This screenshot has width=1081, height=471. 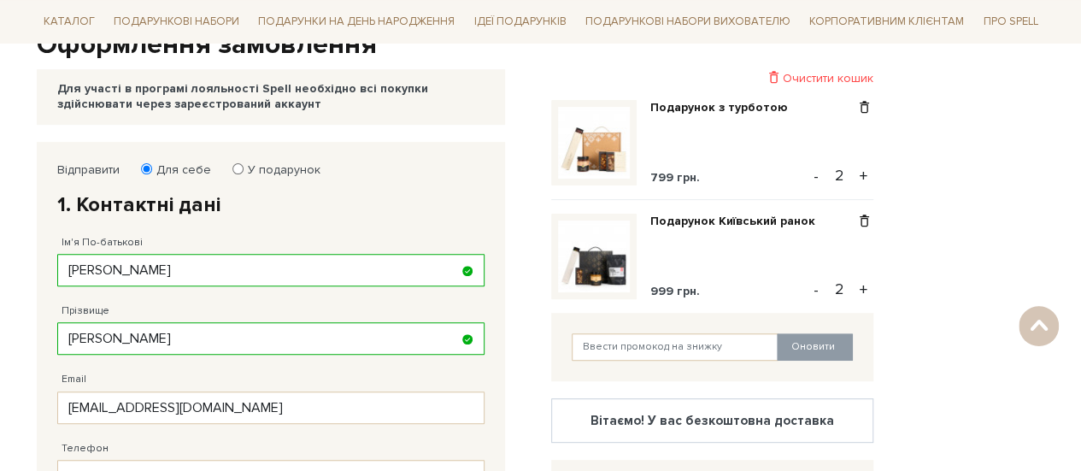 I want to click on a: Подарункові набори, so click(x=176, y=21).